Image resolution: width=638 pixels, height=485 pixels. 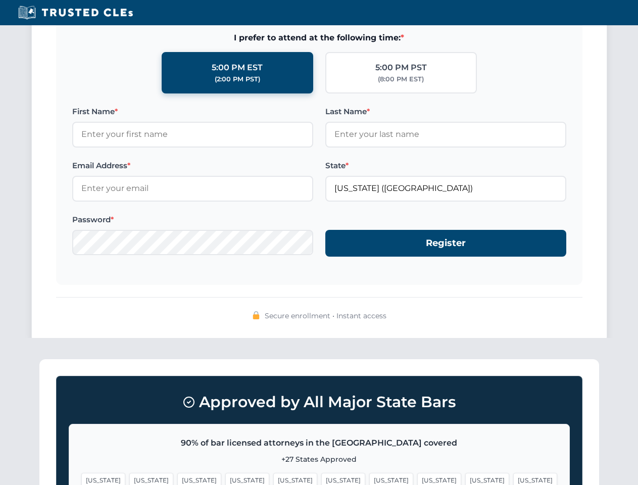 I want to click on input: Florida (FL), so click(x=446, y=189).